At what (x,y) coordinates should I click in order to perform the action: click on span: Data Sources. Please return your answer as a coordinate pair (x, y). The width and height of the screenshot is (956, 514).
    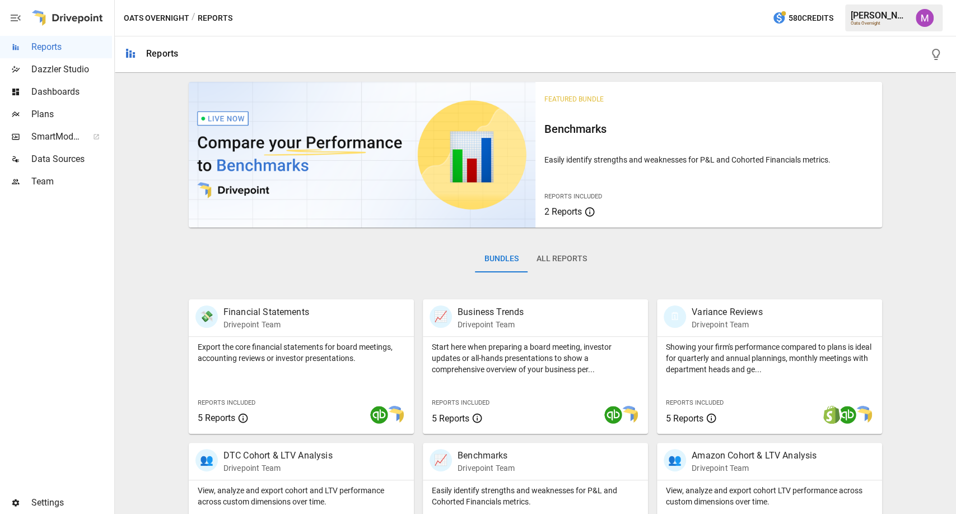
    Looking at the image, I should click on (72, 159).